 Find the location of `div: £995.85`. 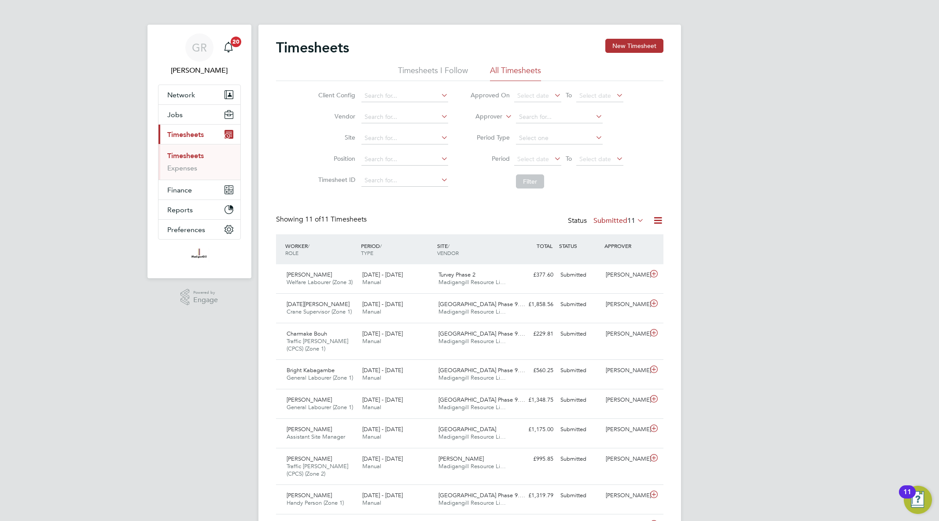

div: £995.85 is located at coordinates (534, 459).